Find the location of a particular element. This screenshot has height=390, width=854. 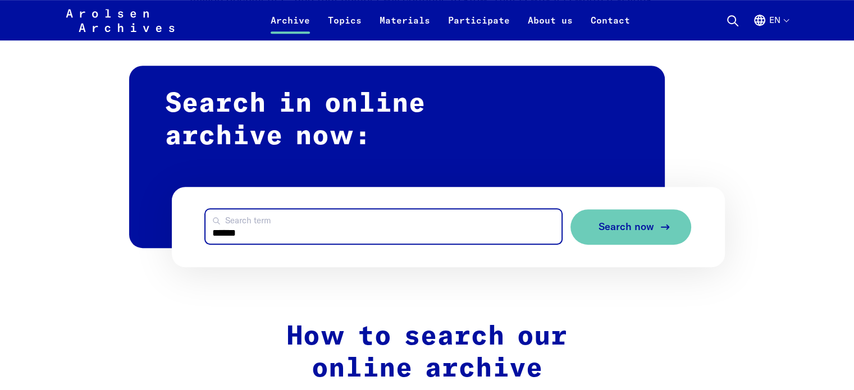

button: Search now is located at coordinates (631, 227).